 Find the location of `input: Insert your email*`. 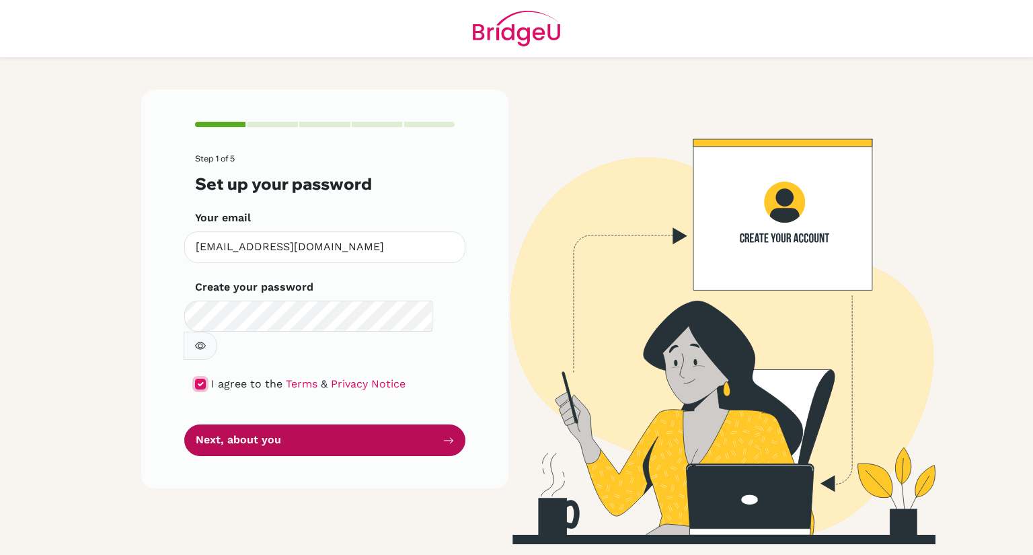

input: Insert your email* is located at coordinates (325, 247).